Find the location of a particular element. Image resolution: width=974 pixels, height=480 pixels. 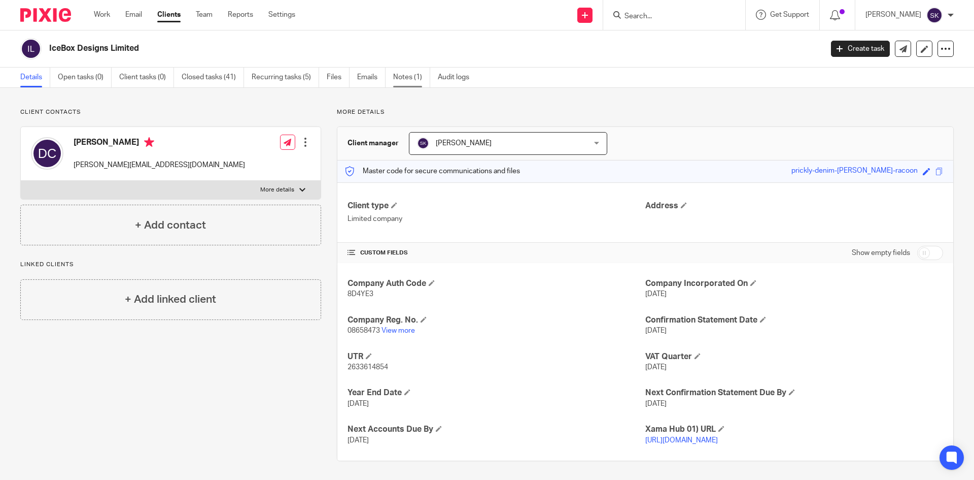

h3: Client manager is located at coordinates (373, 143).